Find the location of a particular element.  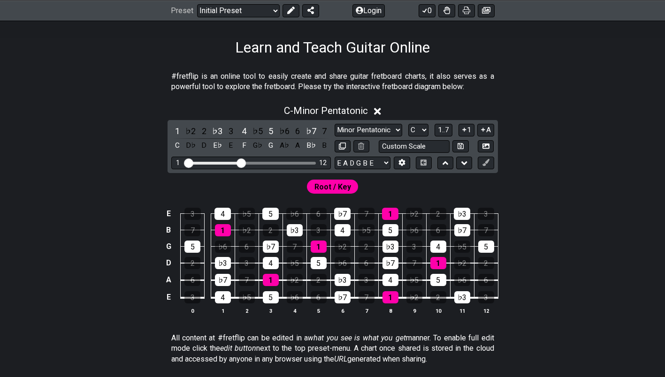

button: Move down is located at coordinates (464, 163).